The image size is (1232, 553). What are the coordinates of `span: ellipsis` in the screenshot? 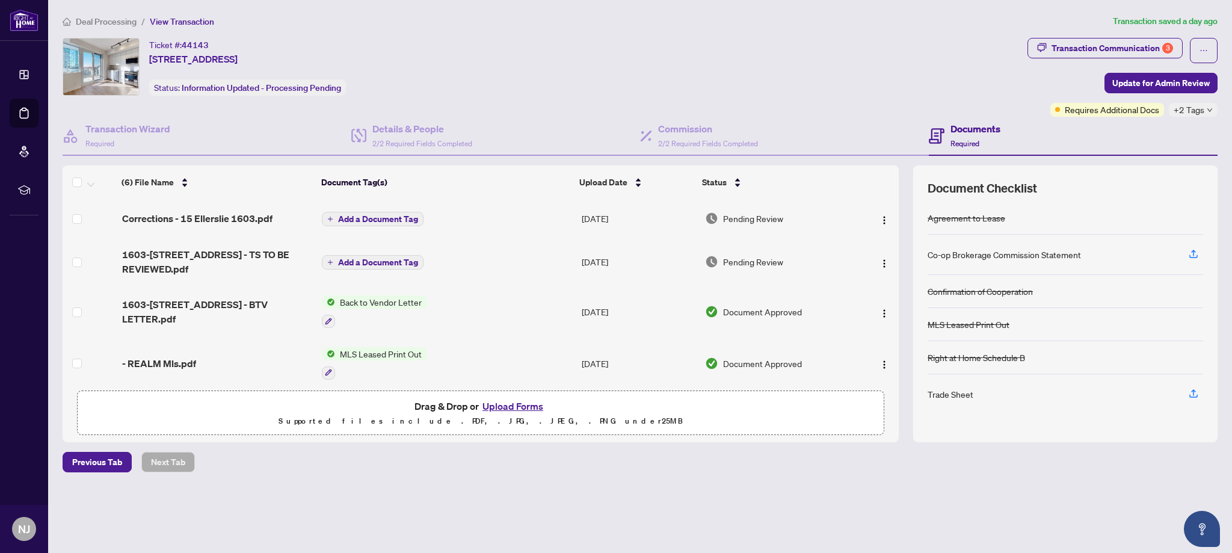 It's located at (1204, 51).